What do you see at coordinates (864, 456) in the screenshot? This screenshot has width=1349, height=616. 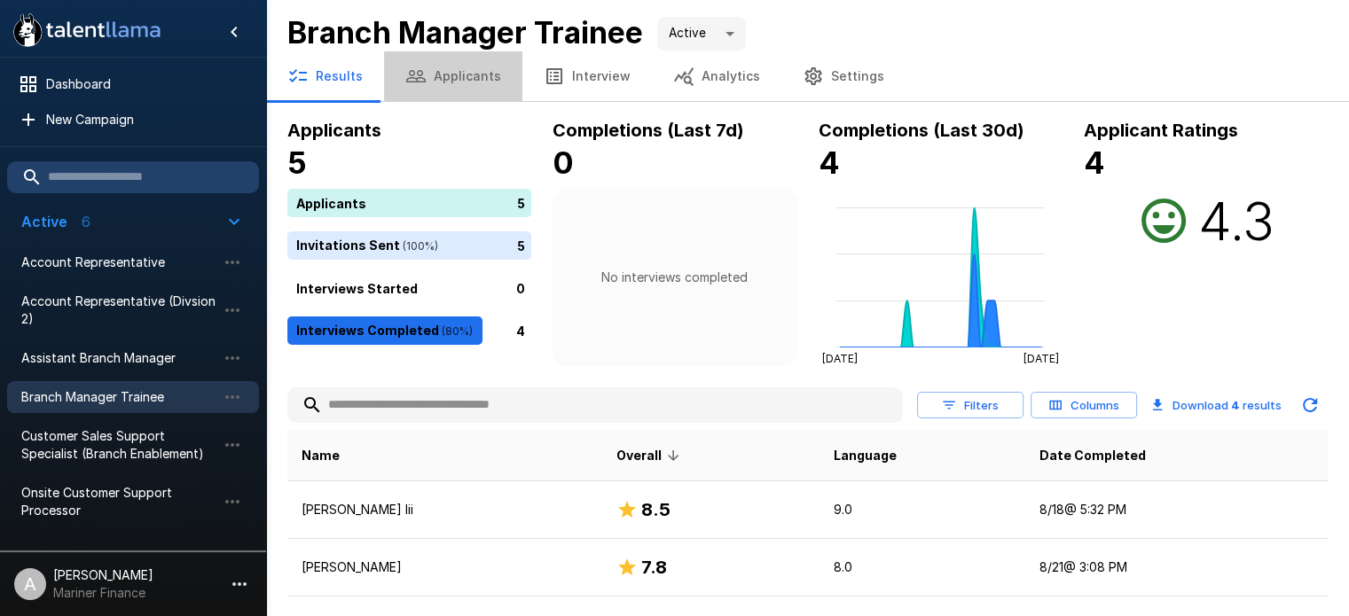 I see `span: Language` at bounding box center [864, 456].